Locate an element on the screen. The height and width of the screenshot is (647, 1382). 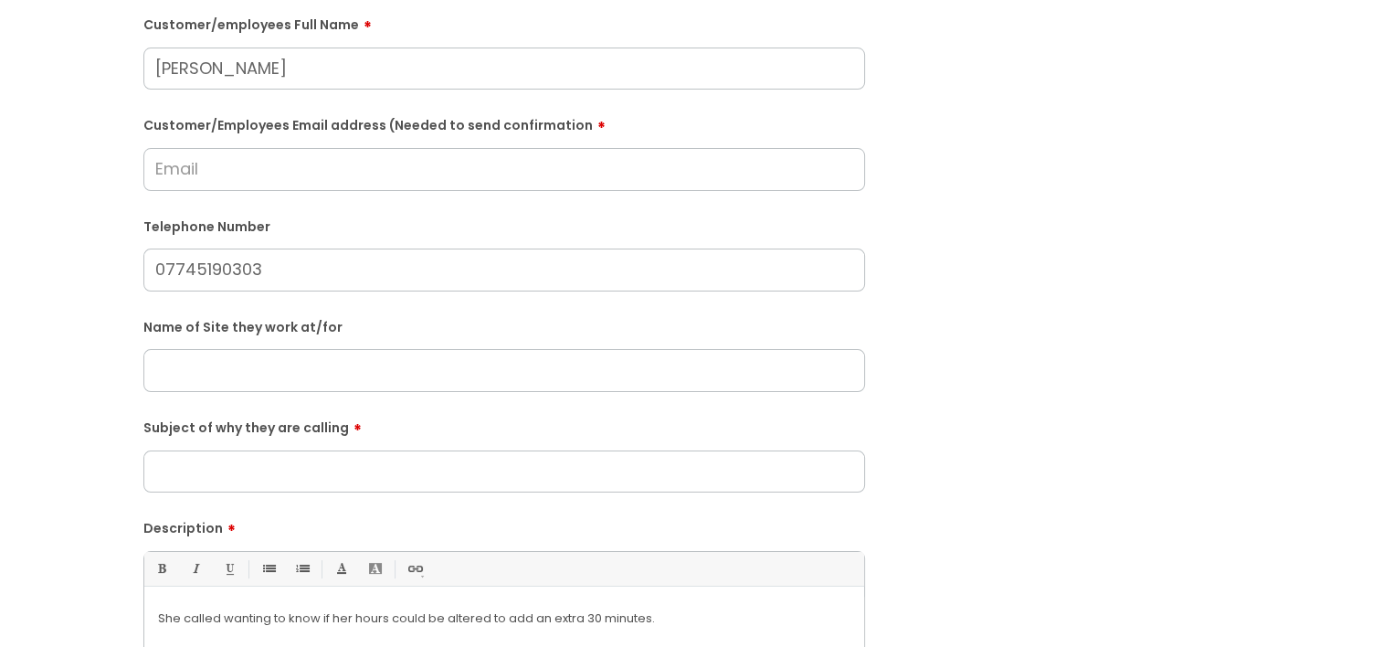
a: • Unordered List (Ctrl-Shift-7) is located at coordinates (268, 568).